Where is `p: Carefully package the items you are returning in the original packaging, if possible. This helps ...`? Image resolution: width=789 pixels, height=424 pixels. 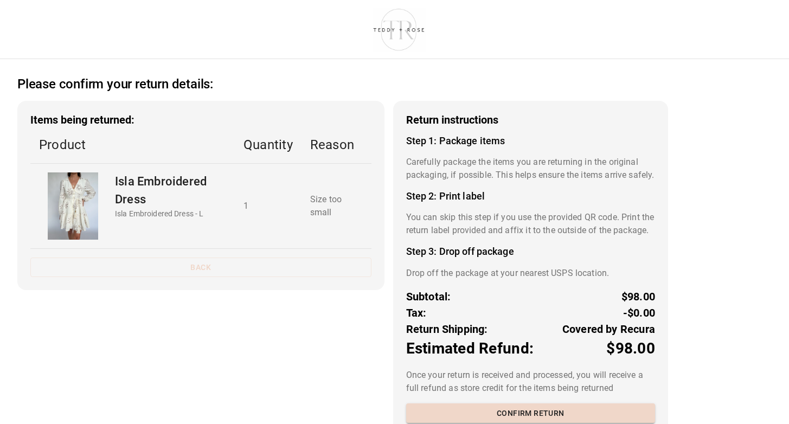 p: Carefully package the items you are returning in the original packaging, if possible. This helps ... is located at coordinates (531, 169).